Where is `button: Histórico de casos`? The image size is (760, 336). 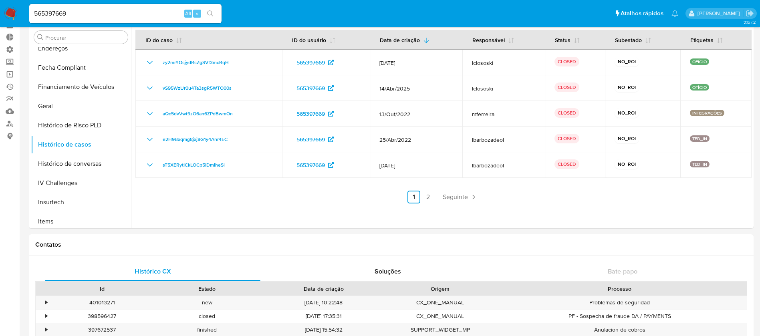 button: Histórico de casos is located at coordinates (81, 145).